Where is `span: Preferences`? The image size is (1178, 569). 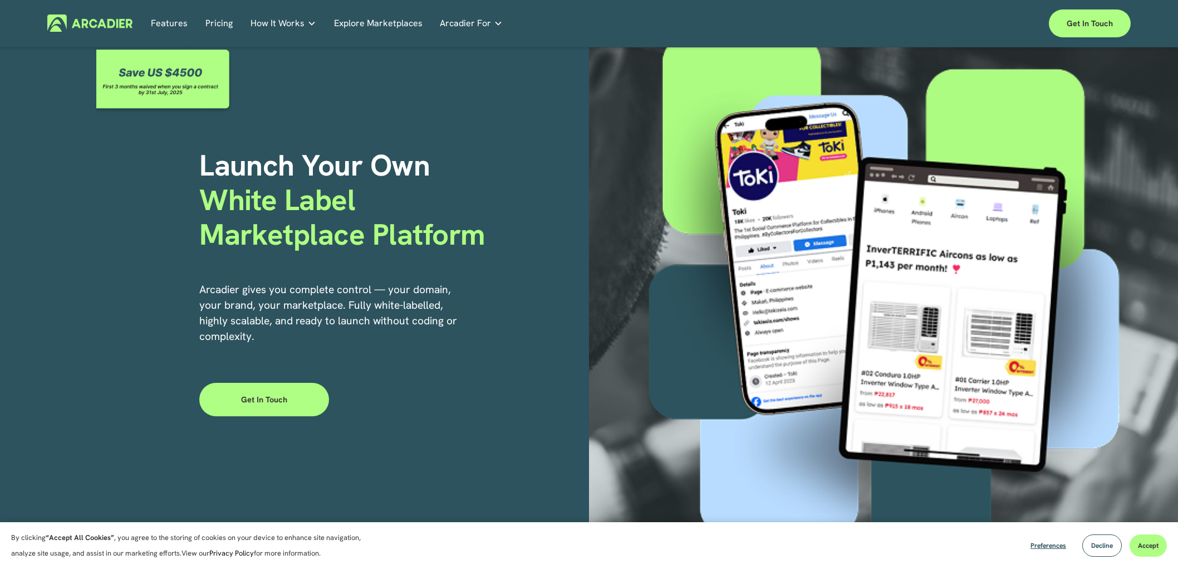 span: Preferences is located at coordinates (1049, 545).